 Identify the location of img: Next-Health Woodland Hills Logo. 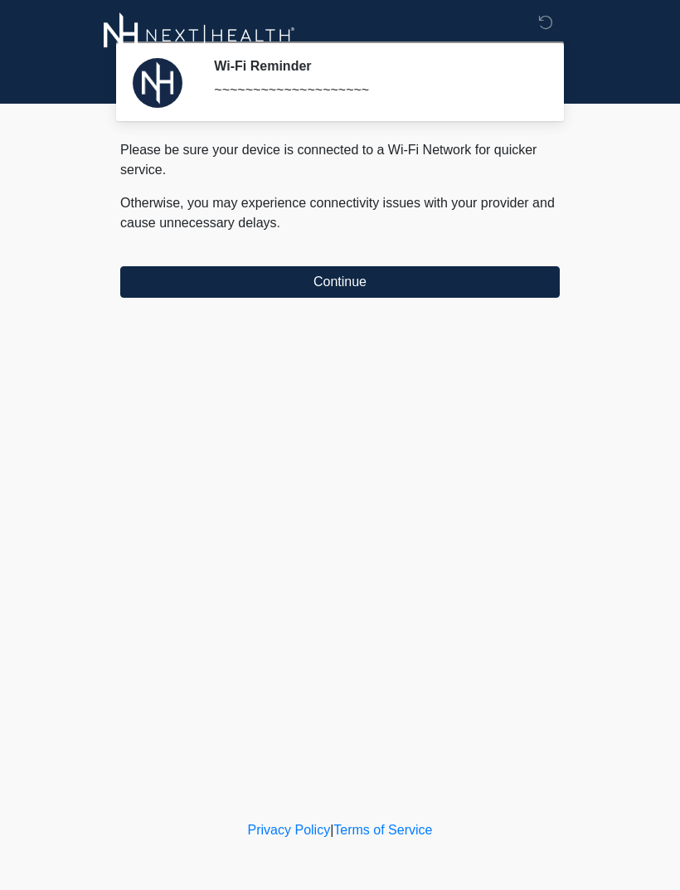
(199, 35).